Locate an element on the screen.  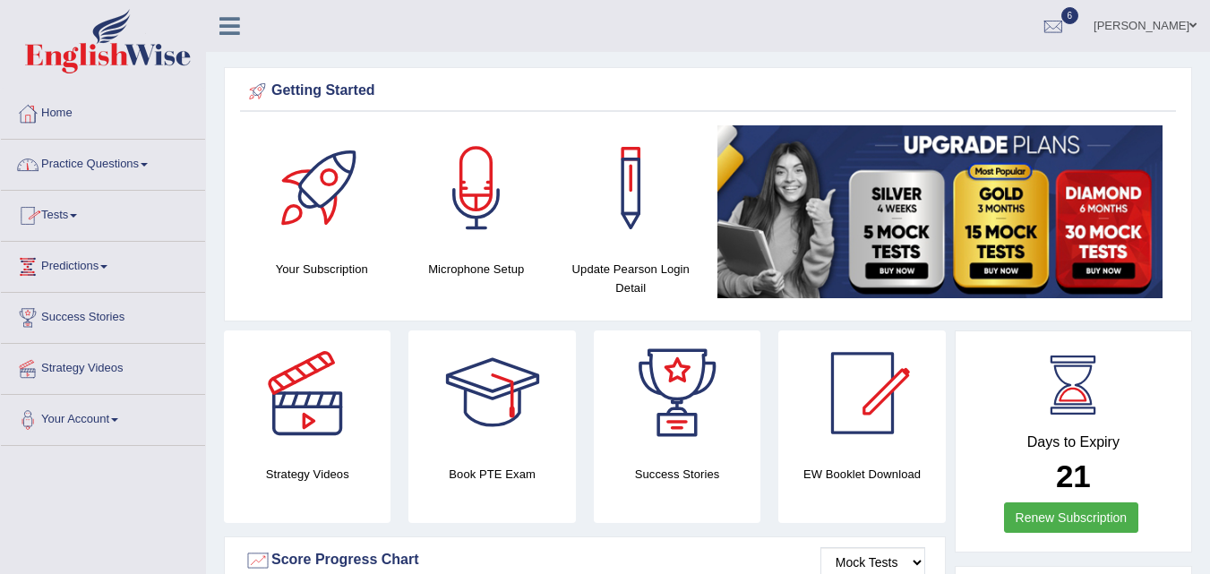
div: Getting Started is located at coordinates (708, 91).